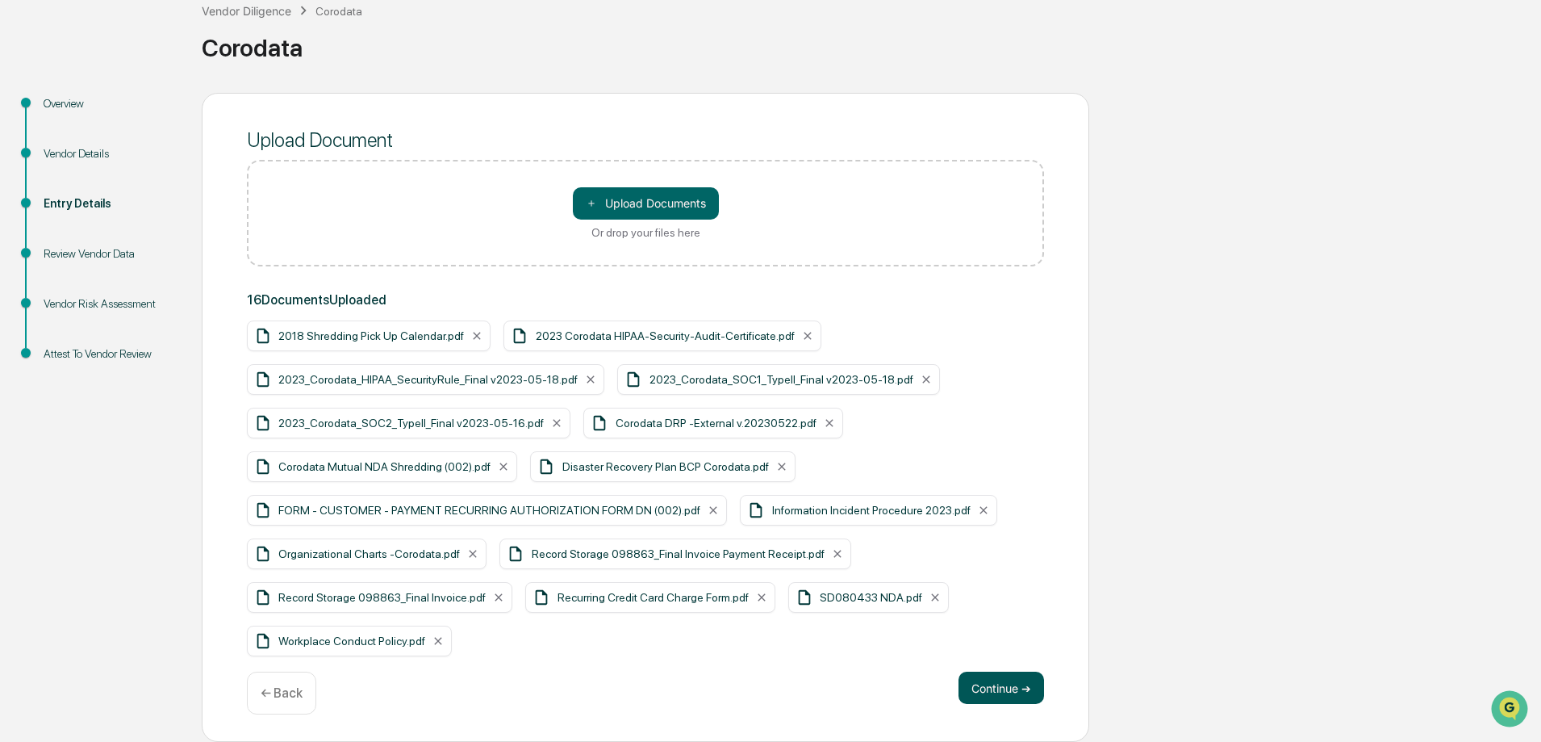 The height and width of the screenshot is (742, 1541). What do you see at coordinates (60, 211) in the screenshot?
I see `a: 🖐️Preclearance` at bounding box center [60, 211].